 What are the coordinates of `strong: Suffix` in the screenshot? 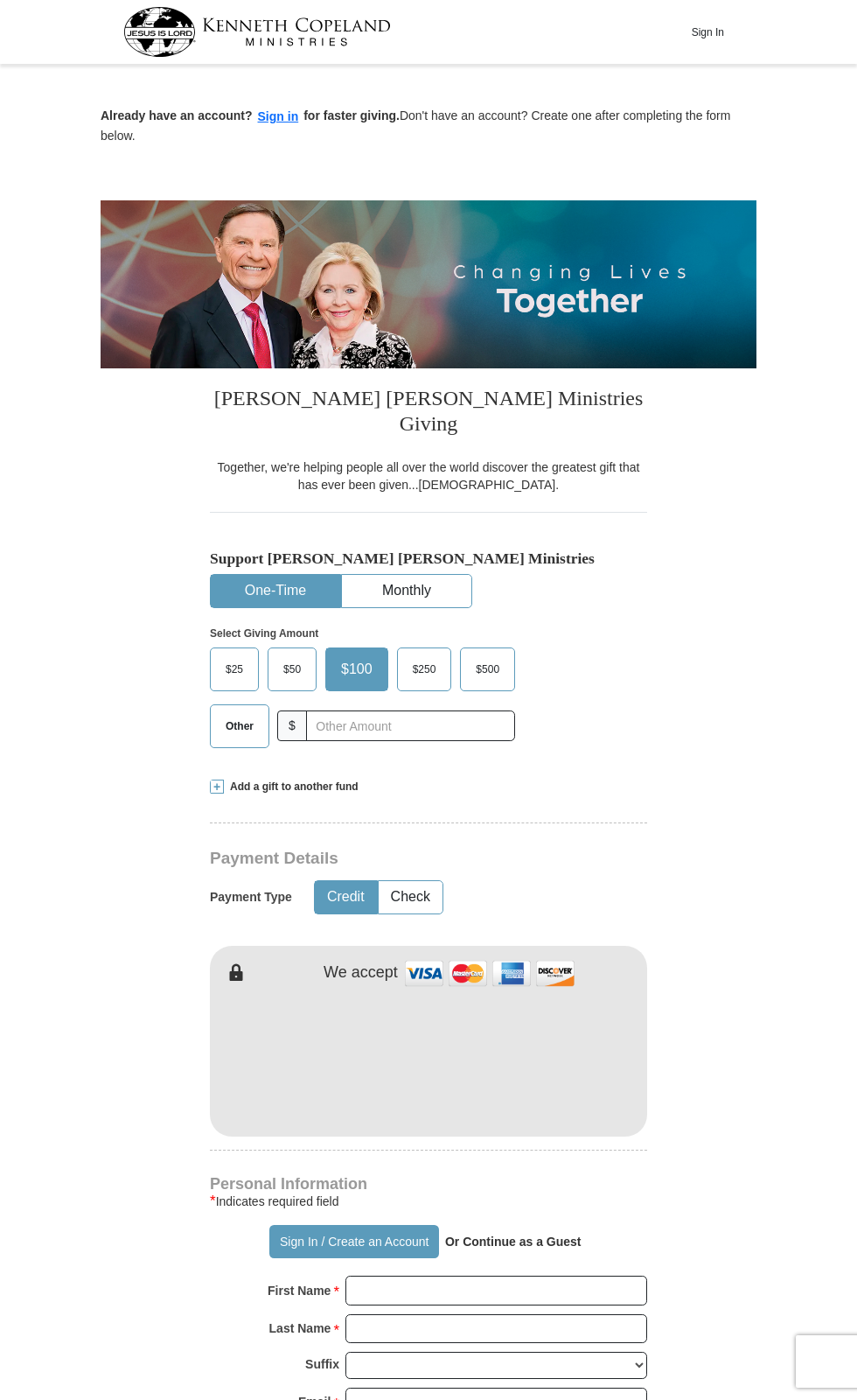 It's located at (322, 1364).